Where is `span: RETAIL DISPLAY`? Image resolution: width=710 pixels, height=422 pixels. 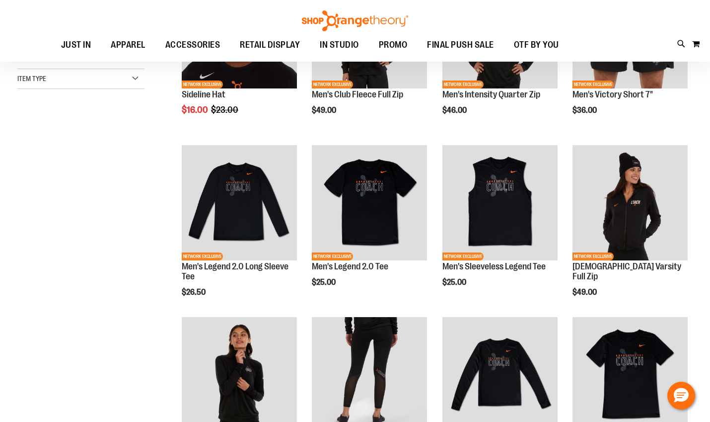 span: RETAIL DISPLAY is located at coordinates (270, 45).